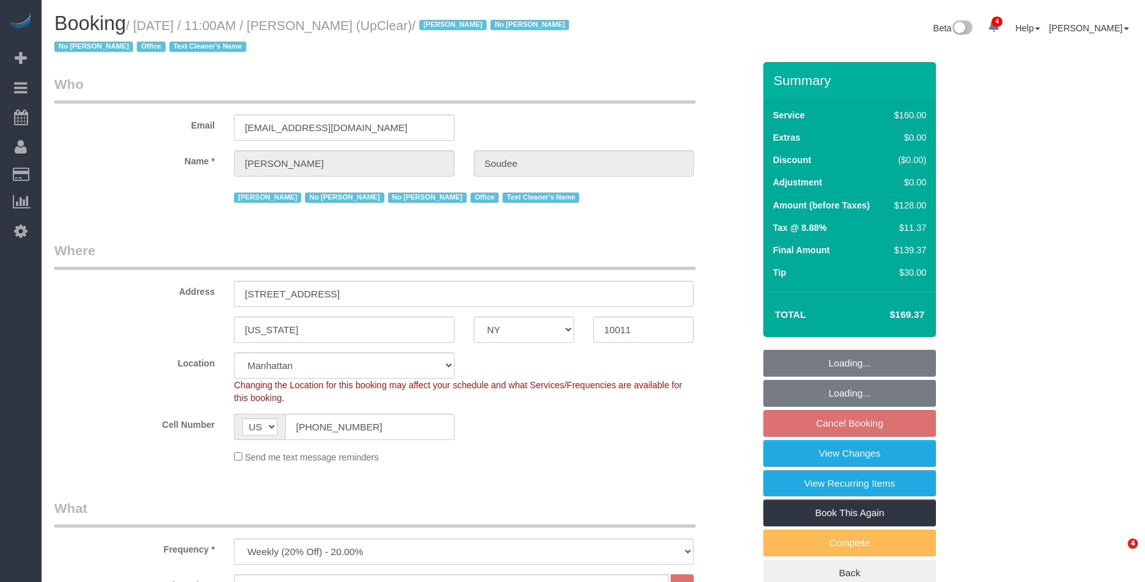  I want to click on label: Adjustment, so click(797, 182).